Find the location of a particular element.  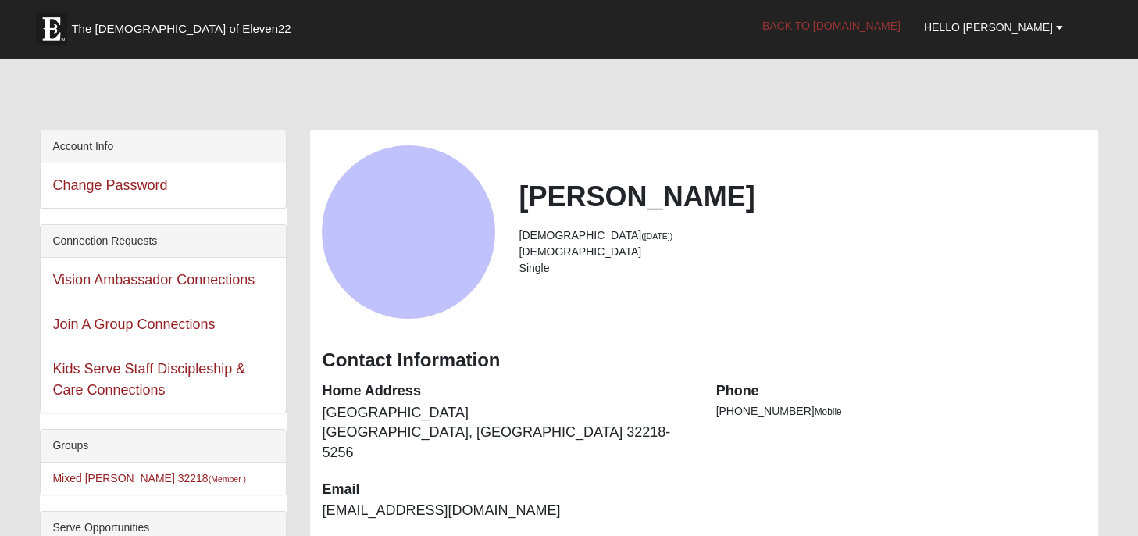

a: Change Password is located at coordinates (109, 185).